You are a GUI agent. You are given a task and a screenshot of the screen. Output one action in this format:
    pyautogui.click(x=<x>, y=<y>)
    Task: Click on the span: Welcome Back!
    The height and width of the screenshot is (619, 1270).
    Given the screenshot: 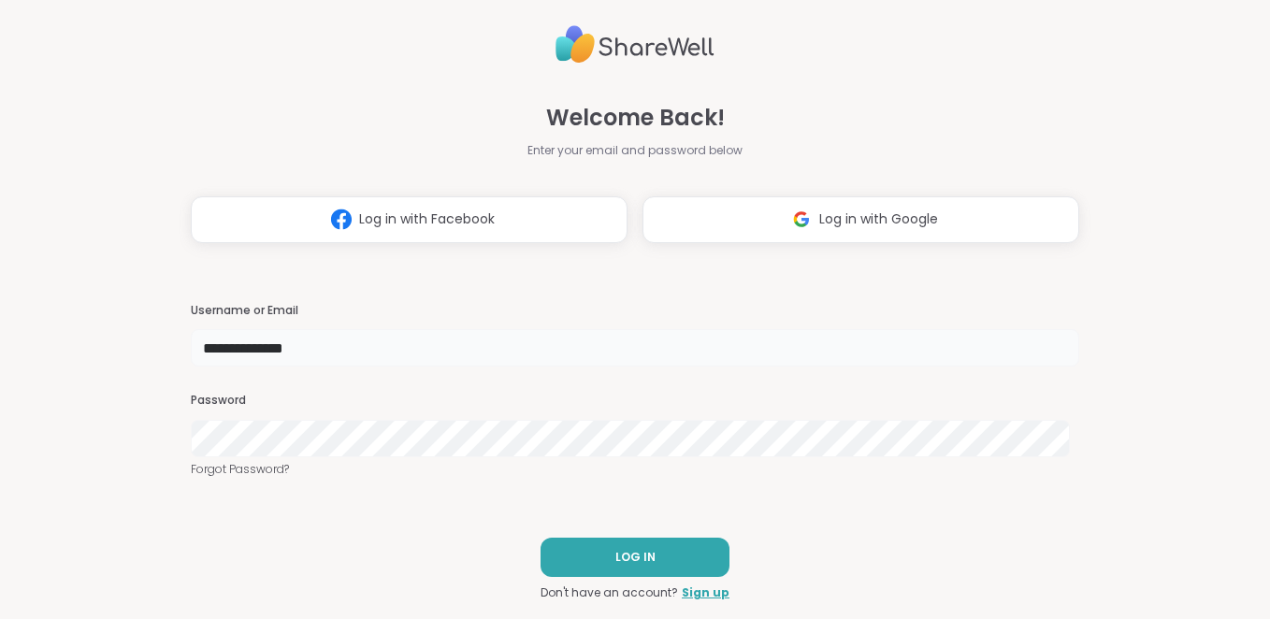 What is the action you would take?
    pyautogui.click(x=635, y=118)
    